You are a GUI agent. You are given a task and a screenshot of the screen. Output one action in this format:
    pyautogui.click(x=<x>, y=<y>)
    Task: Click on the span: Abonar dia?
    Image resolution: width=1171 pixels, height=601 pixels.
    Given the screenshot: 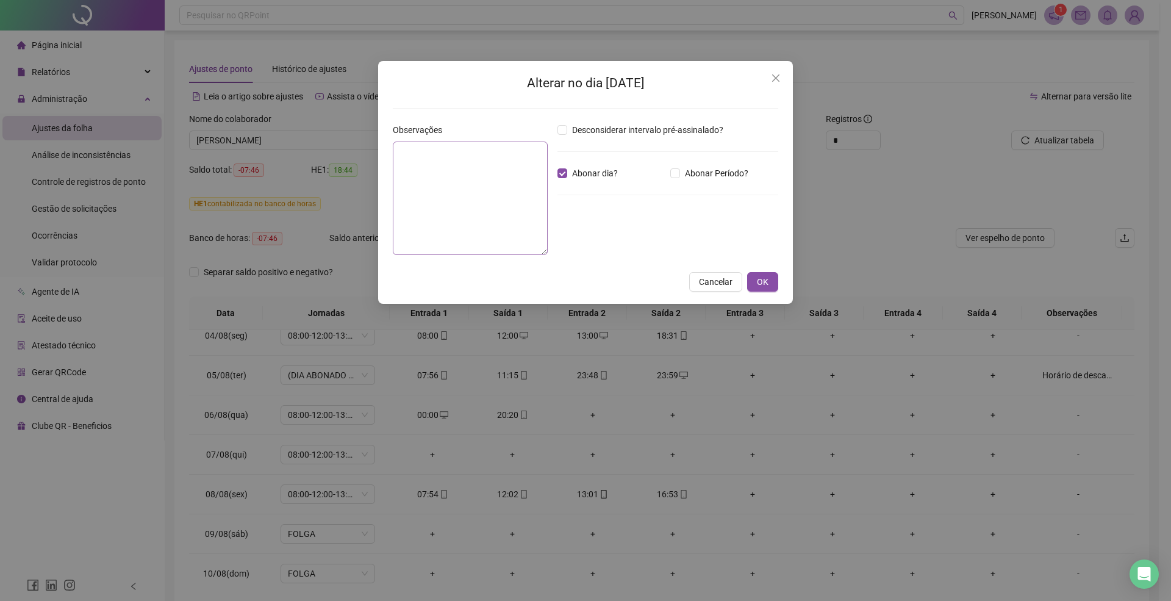 What is the action you would take?
    pyautogui.click(x=595, y=173)
    